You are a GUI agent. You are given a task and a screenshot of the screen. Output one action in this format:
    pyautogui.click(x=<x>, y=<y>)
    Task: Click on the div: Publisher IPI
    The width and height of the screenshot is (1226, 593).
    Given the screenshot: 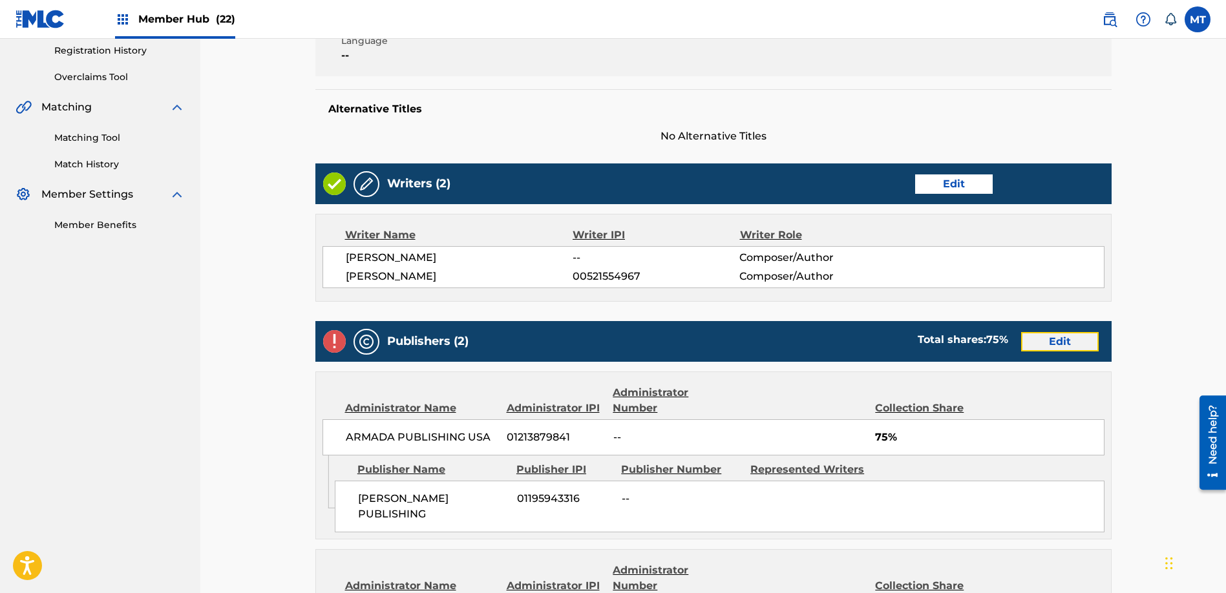 What is the action you would take?
    pyautogui.click(x=564, y=470)
    